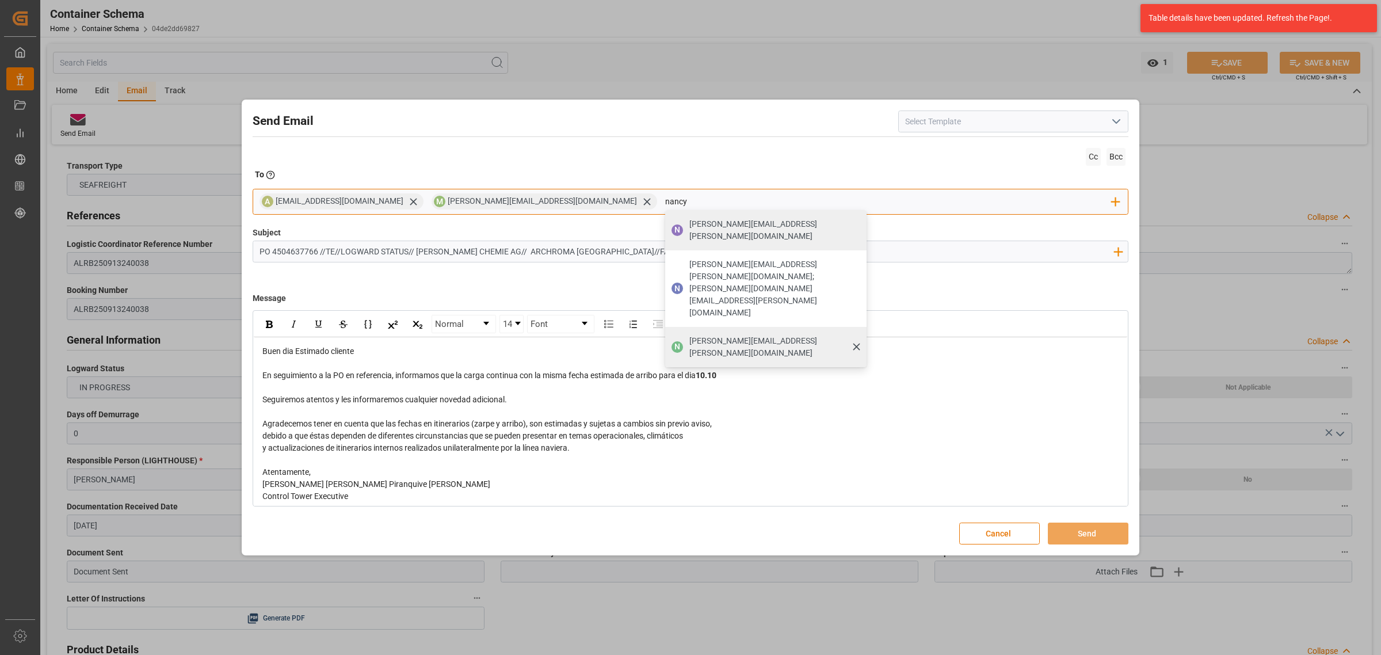 The image size is (1381, 655). I want to click on button: open menu, so click(1116, 121).